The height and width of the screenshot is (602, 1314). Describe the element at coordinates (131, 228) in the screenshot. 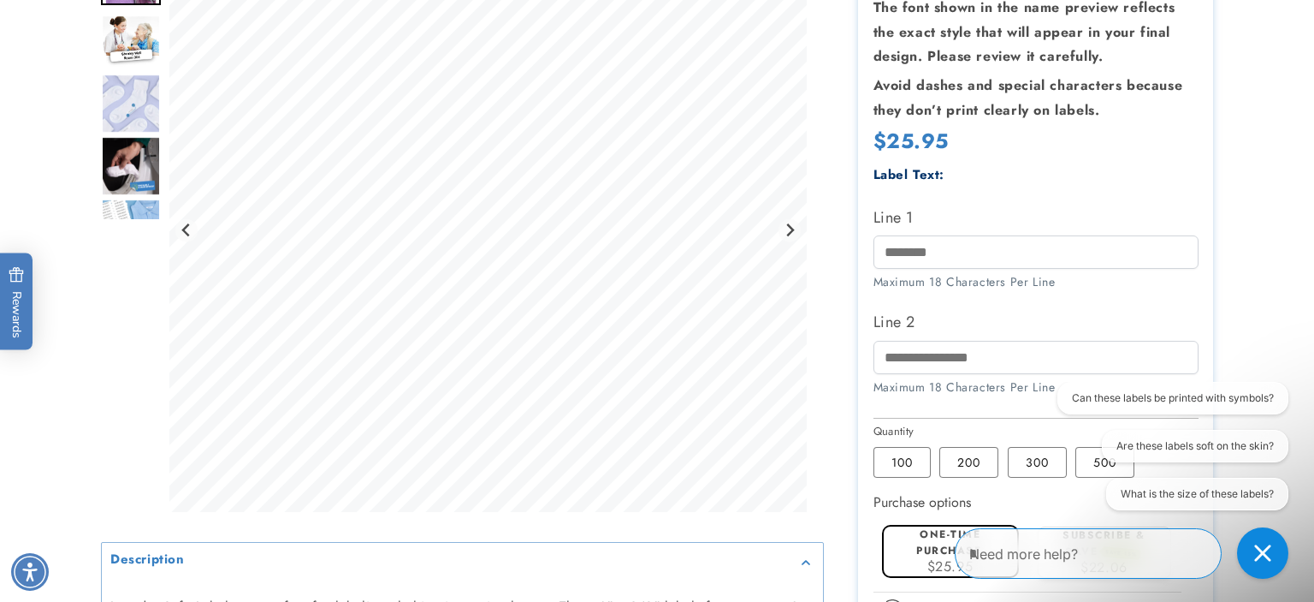

I see `div: Go to slide 5` at that location.